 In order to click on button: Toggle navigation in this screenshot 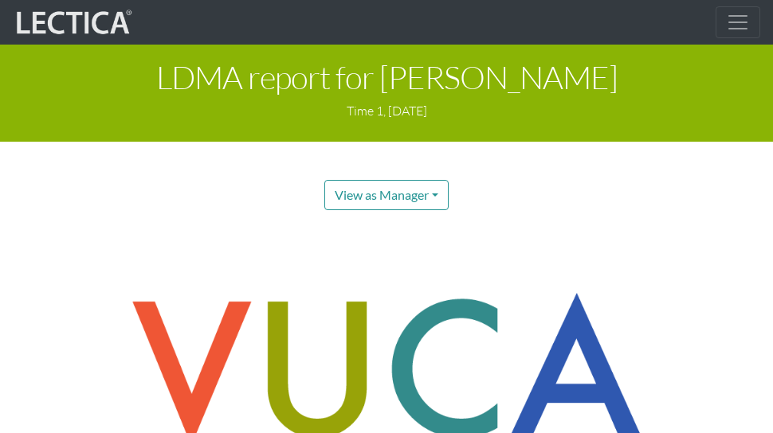, I will do `click(738, 22)`.